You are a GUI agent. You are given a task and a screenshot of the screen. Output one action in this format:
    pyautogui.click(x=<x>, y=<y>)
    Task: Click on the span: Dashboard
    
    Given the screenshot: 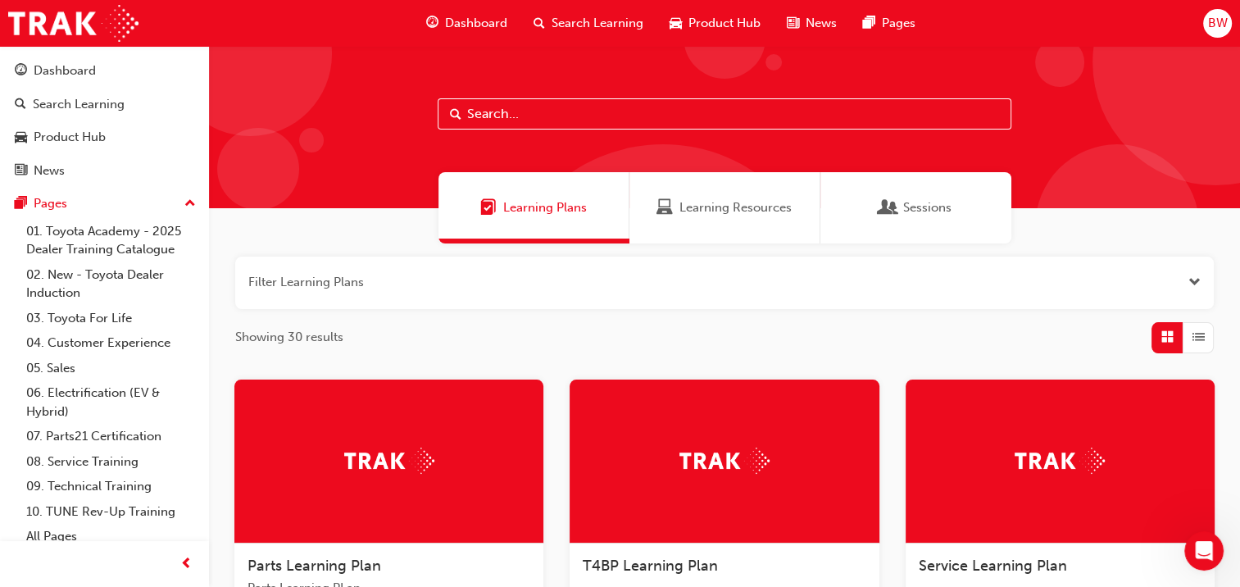 What is the action you would take?
    pyautogui.click(x=476, y=23)
    